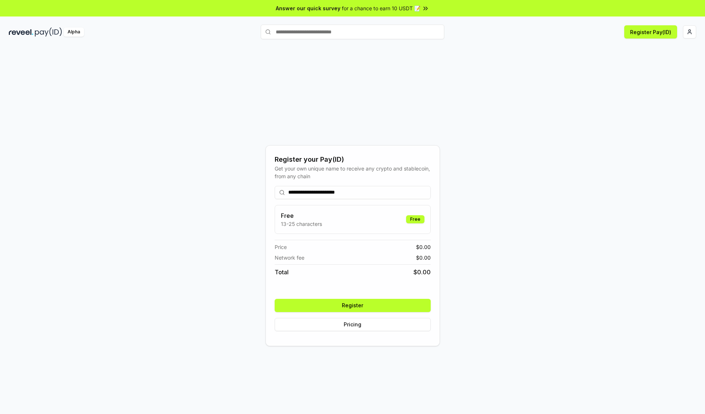 Image resolution: width=705 pixels, height=414 pixels. What do you see at coordinates (280, 247) in the screenshot?
I see `span: Price` at bounding box center [280, 247].